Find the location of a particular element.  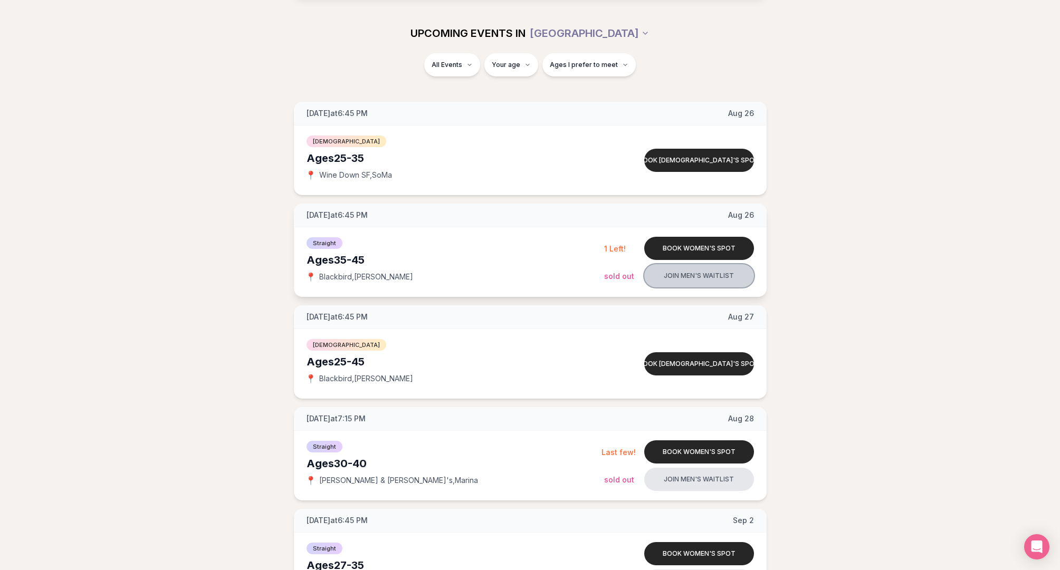

span: Wine Down SF , SoMa is located at coordinates (356, 175).